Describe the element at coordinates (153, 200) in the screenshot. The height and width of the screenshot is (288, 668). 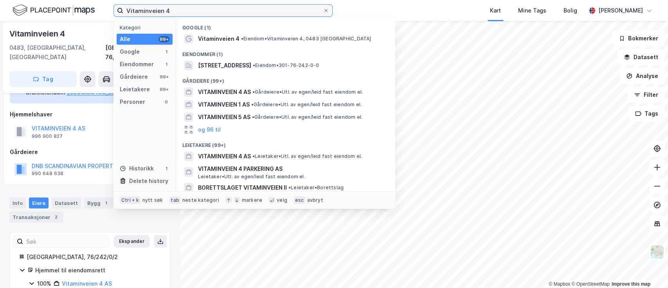
I see `div: nytt søk` at that location.